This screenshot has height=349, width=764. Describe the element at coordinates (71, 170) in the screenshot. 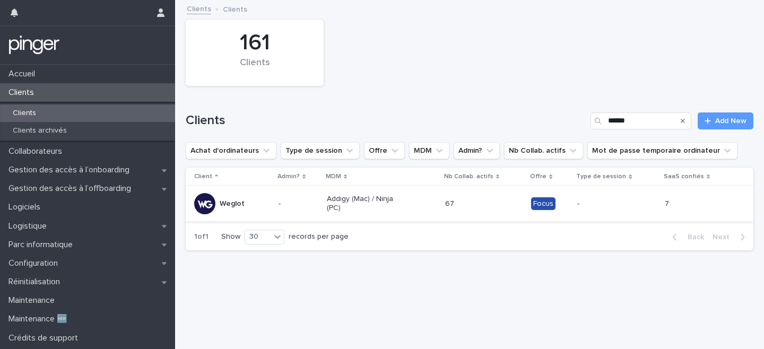

I see `p: Gestion des accès à l’onboarding` at that location.